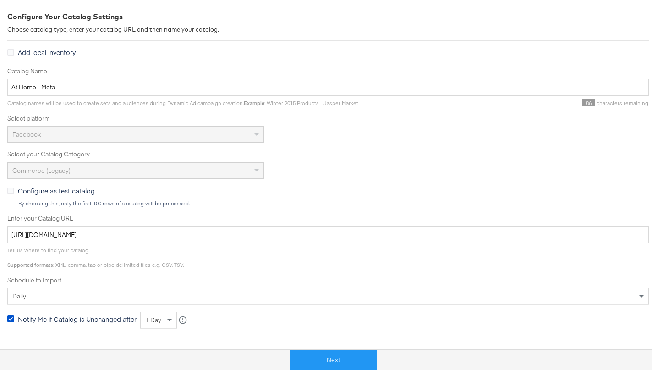  Describe the element at coordinates (183, 103) in the screenshot. I see `span: Catalog names will be used to create sets and audiences during Dynamic Ad campaign creation. : Wi...` at that location.